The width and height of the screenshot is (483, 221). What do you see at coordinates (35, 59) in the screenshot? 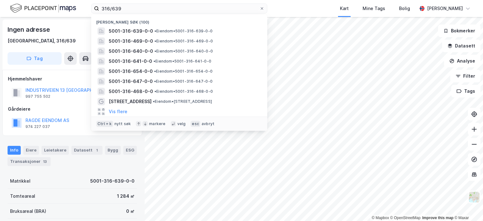
I see `button: Tag` at bounding box center [35, 59].